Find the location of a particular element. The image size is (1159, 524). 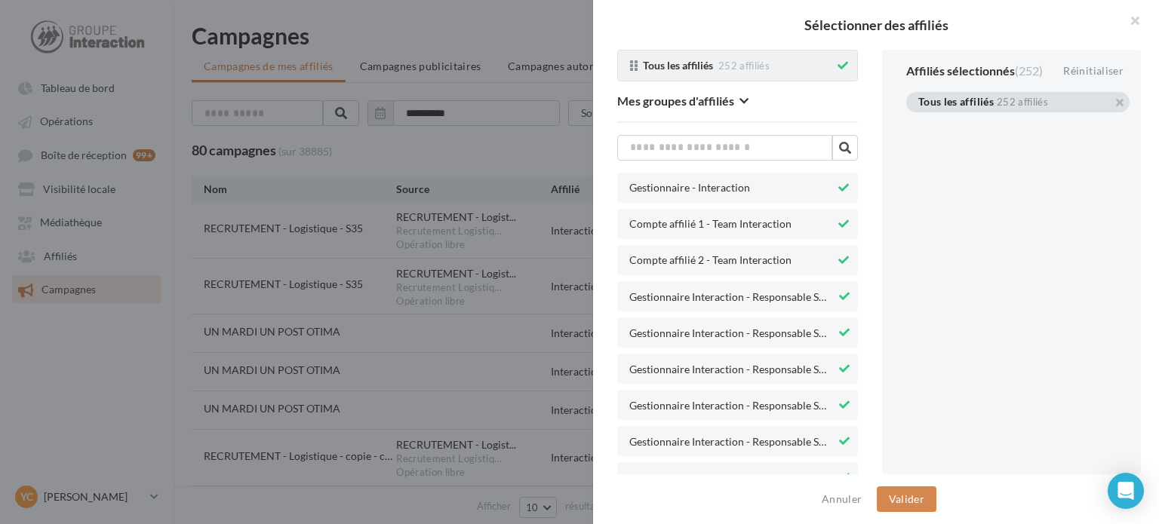

span: 252 affiliés is located at coordinates (744, 66).